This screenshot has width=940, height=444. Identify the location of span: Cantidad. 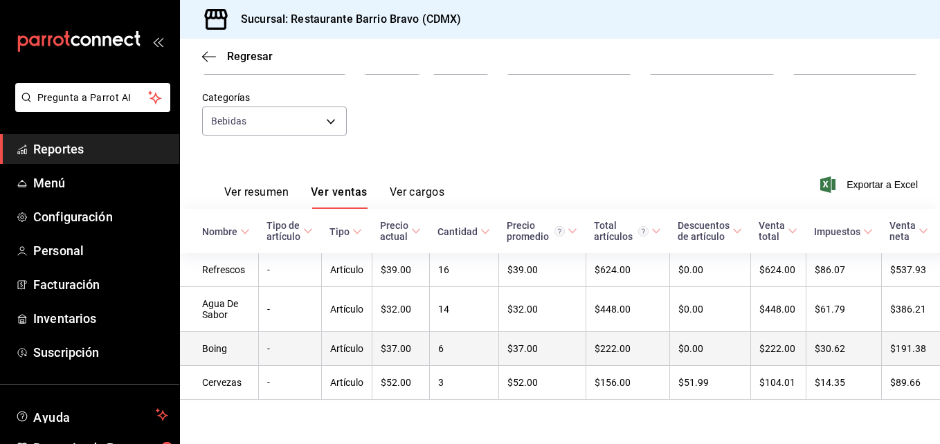
(464, 232).